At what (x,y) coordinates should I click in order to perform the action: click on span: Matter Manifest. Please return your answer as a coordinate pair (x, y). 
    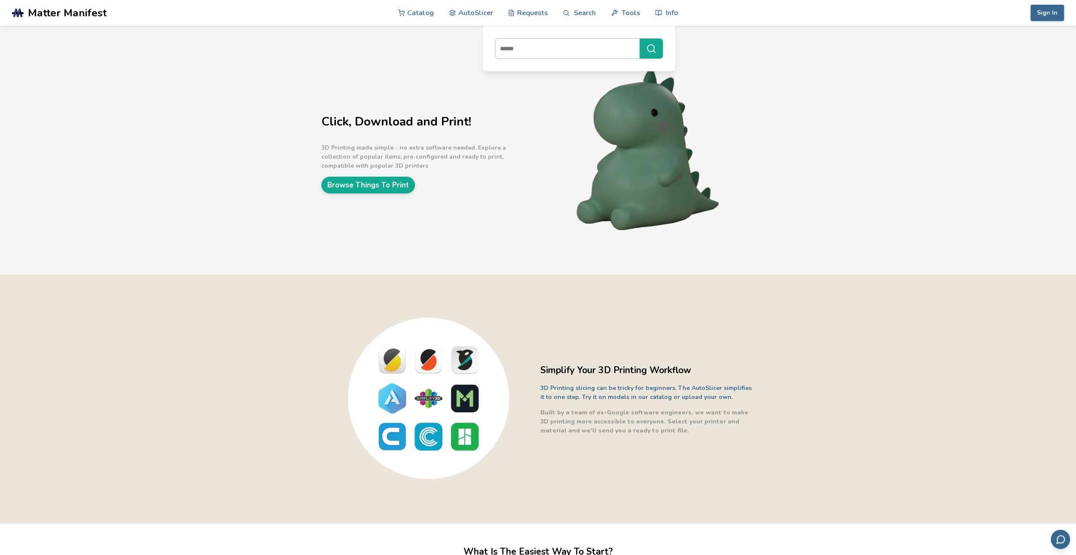
    Looking at the image, I should click on (67, 13).